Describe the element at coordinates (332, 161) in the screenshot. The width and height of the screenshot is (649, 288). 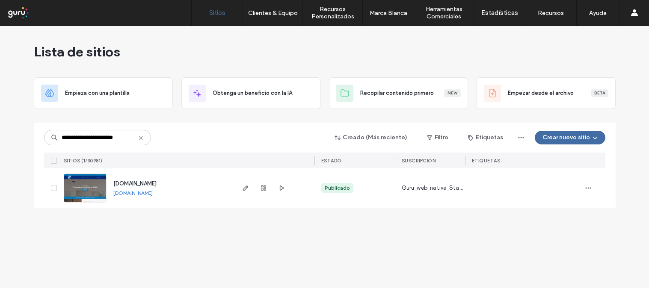
I see `span: ESTADO` at that location.